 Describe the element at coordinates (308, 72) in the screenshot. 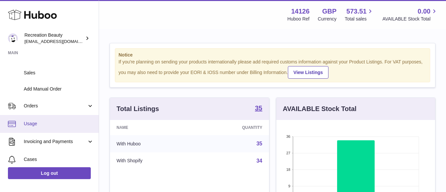

I see `a: View Listings` at that location.